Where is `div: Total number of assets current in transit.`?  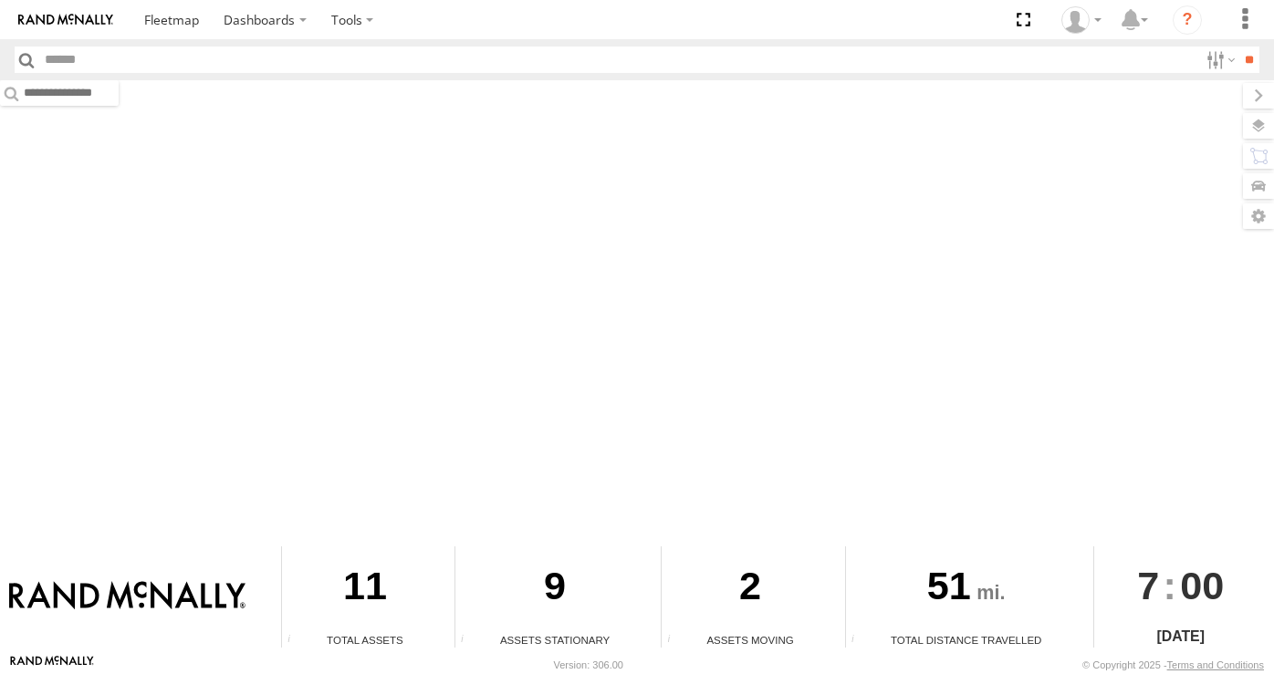 div: Total number of assets current in transit. is located at coordinates (675, 641).